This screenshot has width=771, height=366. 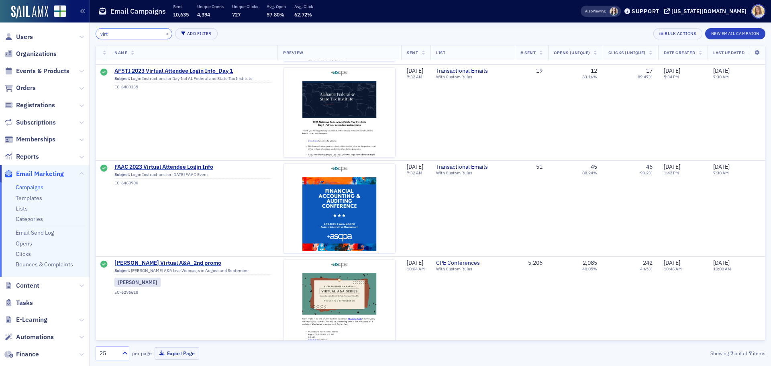 What do you see at coordinates (532, 263) in the screenshot?
I see `div: 5,206` at bounding box center [532, 263].